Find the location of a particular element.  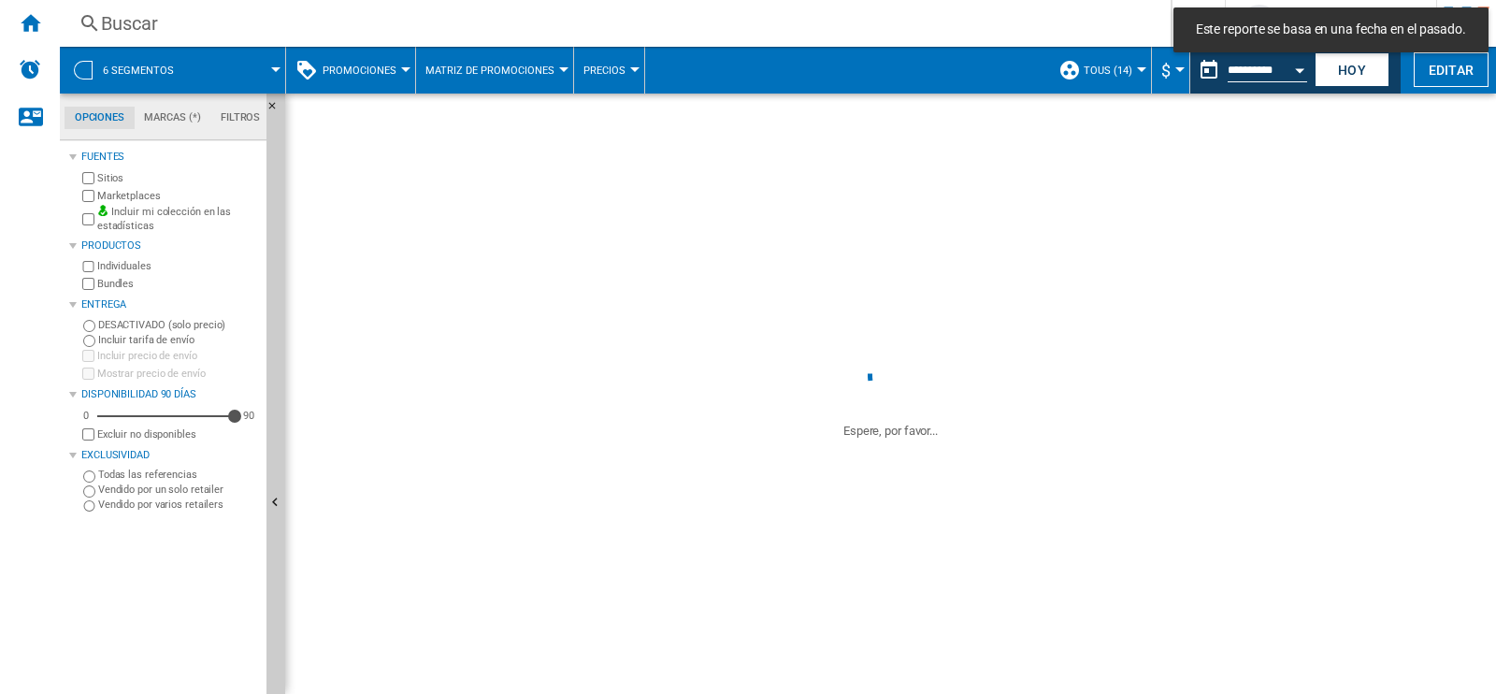

span: Precios is located at coordinates (604, 70).